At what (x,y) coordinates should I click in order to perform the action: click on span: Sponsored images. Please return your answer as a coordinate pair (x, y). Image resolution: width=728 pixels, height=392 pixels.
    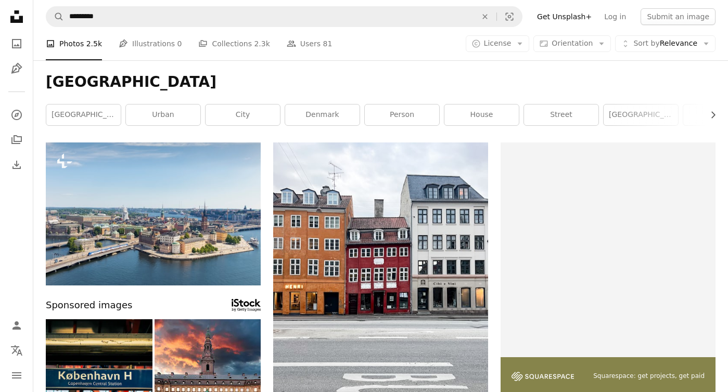
    Looking at the image, I should click on (89, 306).